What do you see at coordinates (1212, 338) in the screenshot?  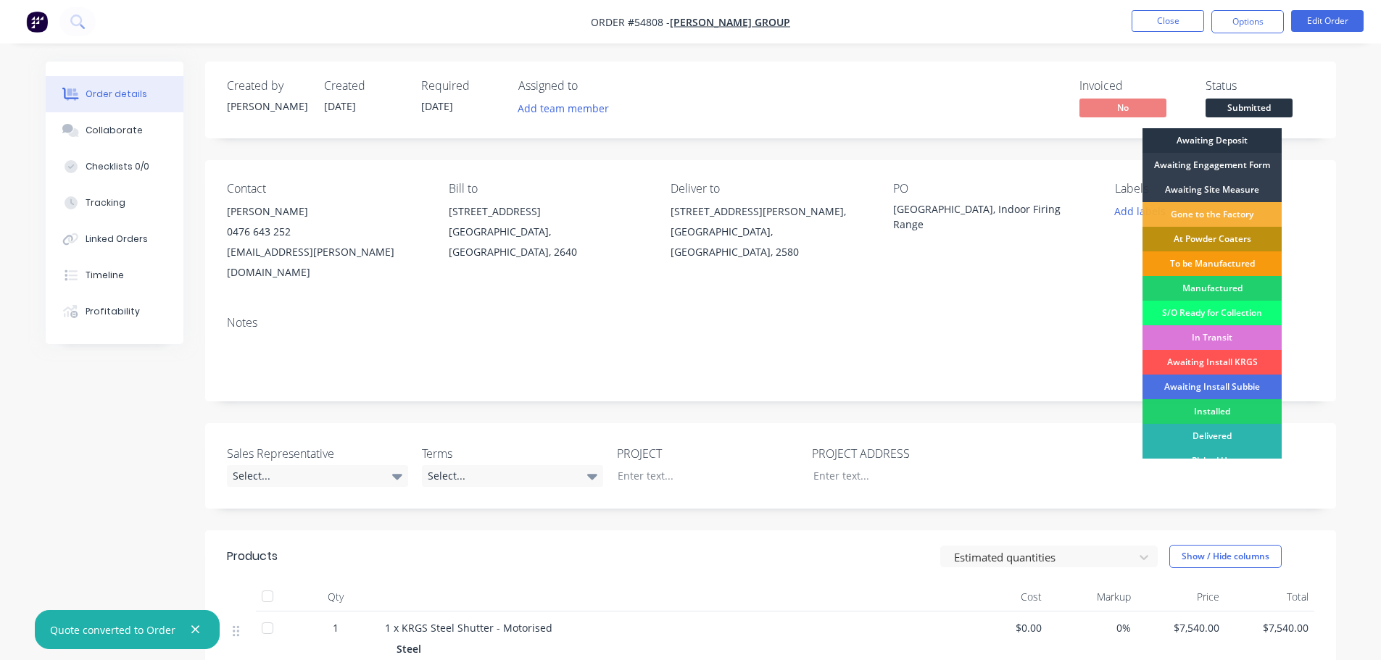 I see `div: In Transit` at bounding box center [1212, 338].